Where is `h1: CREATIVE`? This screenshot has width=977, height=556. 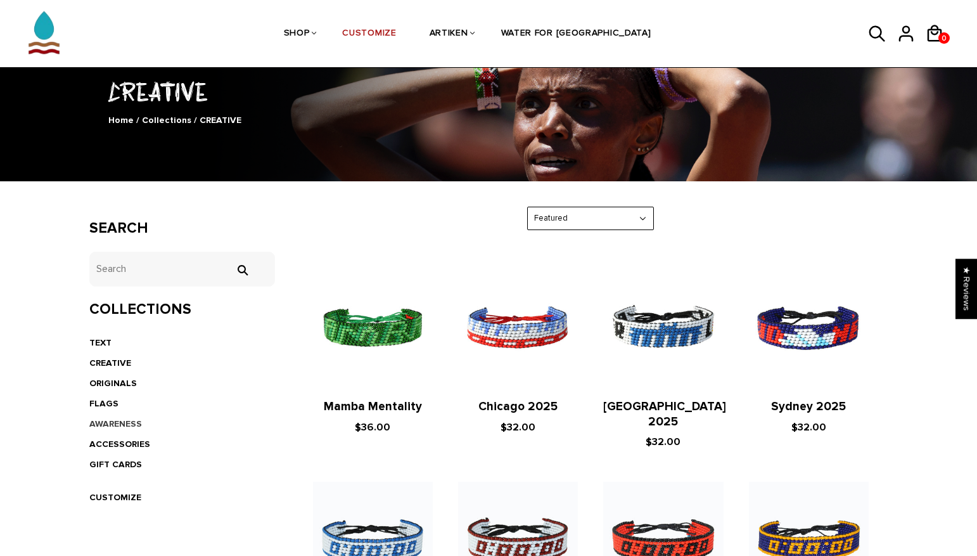
h1: CREATIVE is located at coordinates (488, 91).